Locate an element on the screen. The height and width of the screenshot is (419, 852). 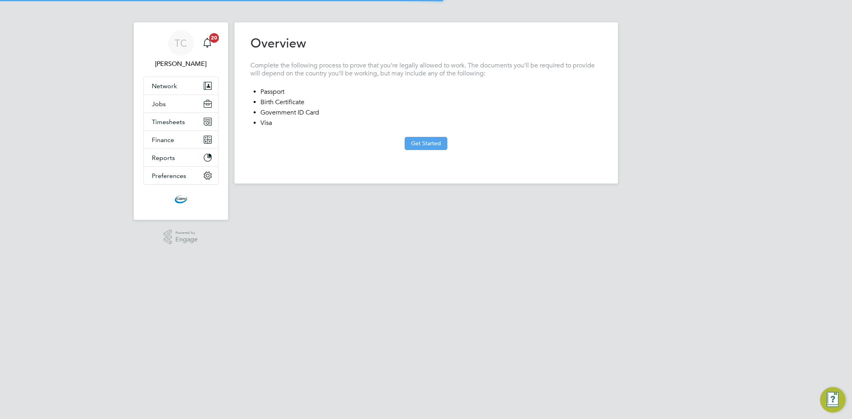
span: 20 is located at coordinates (214, 38).